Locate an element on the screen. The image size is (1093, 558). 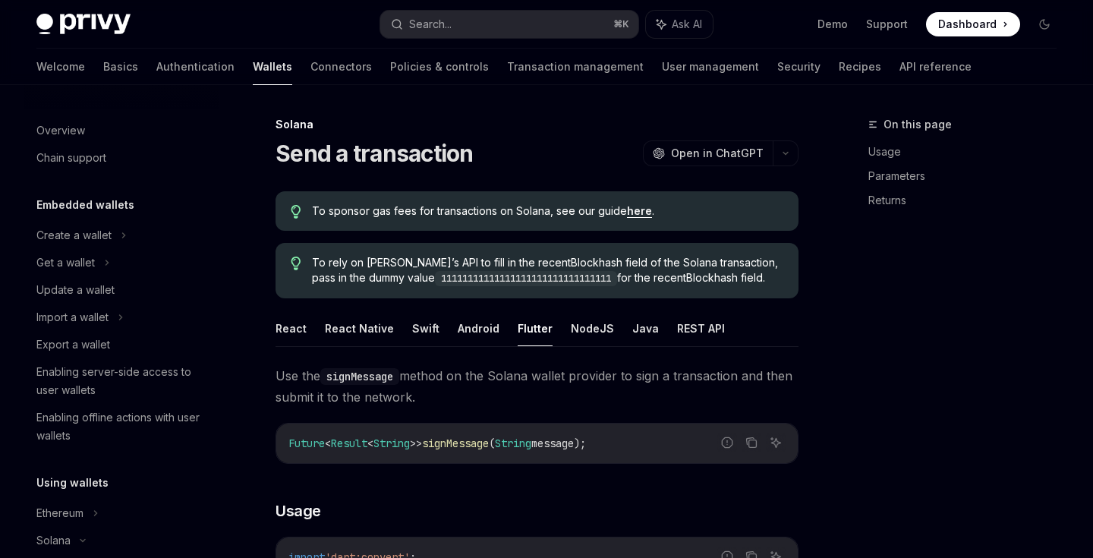
a: Authentication is located at coordinates (195, 67).